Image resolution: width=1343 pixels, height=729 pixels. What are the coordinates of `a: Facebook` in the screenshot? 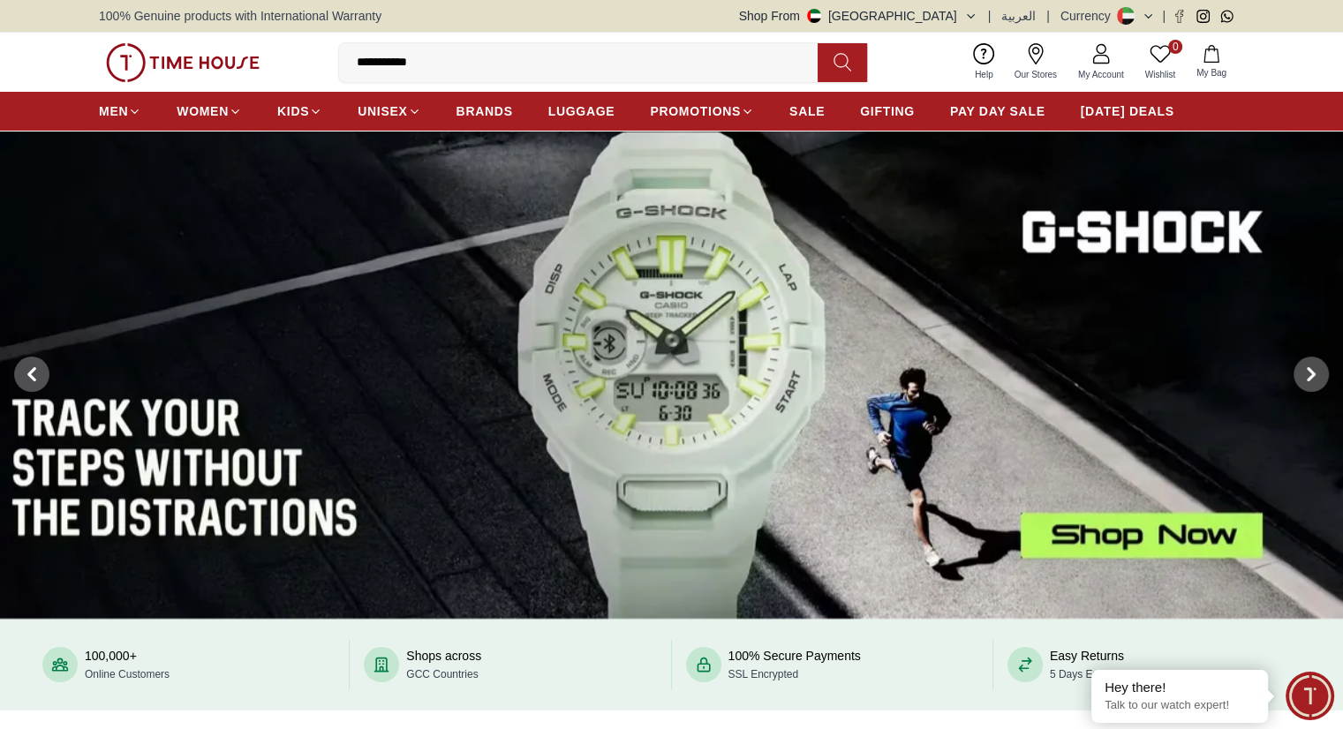 It's located at (1179, 16).